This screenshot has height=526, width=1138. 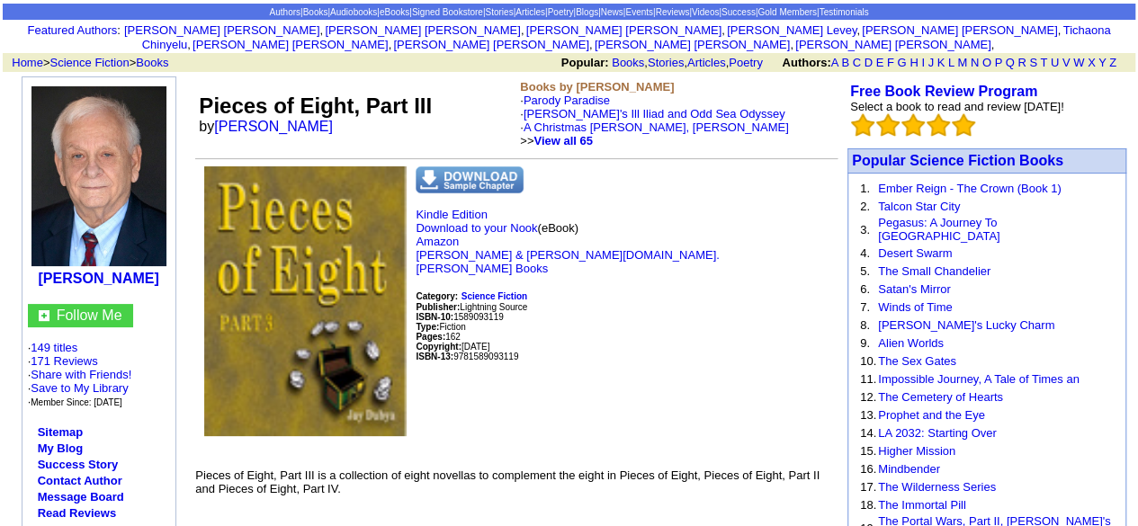 What do you see at coordinates (494, 296) in the screenshot?
I see `b: Science Fiction` at bounding box center [494, 296].